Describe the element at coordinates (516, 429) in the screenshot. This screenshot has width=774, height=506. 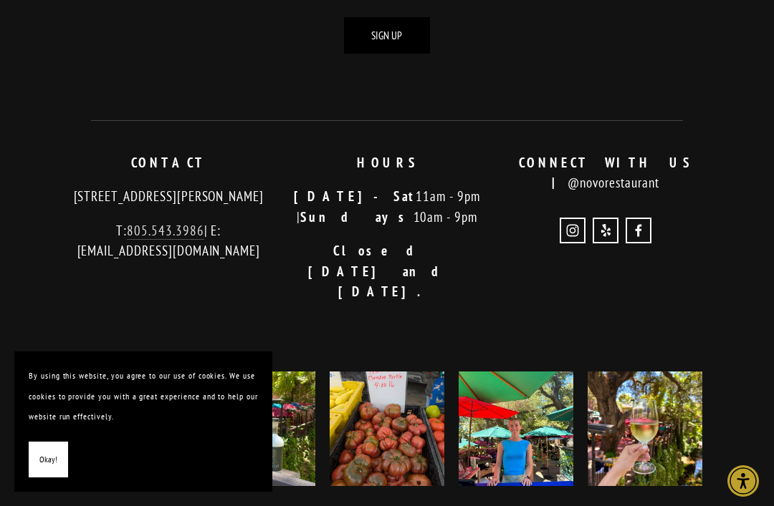
I see `img: Host Sam is staying cool under the umbrellas on this warm SLO day! ☀️` at that location.